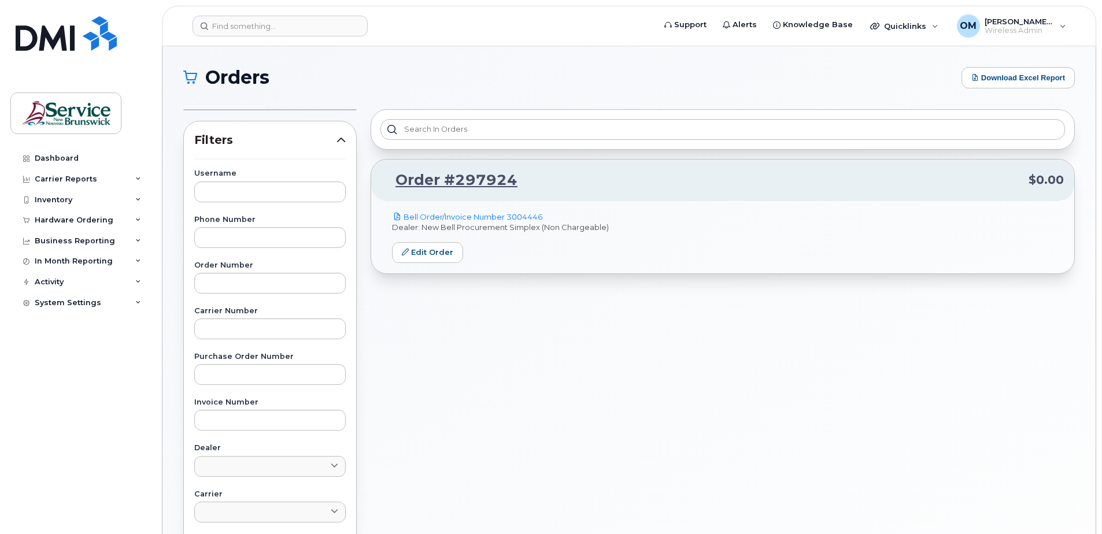 This screenshot has height=534, width=1102. What do you see at coordinates (265, 140) in the screenshot?
I see `span: Filters` at bounding box center [265, 140].